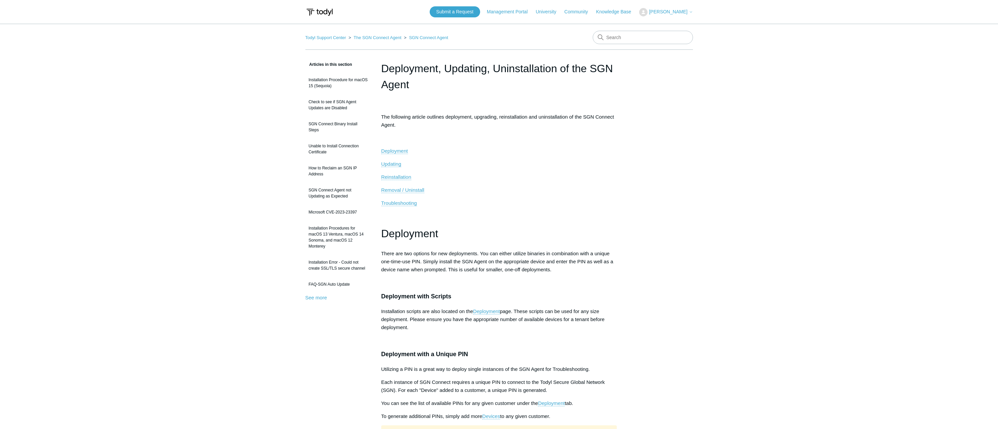 The width and height of the screenshot is (998, 429). Describe the element at coordinates (403, 190) in the screenshot. I see `span: Removal / Uninstall` at that location.